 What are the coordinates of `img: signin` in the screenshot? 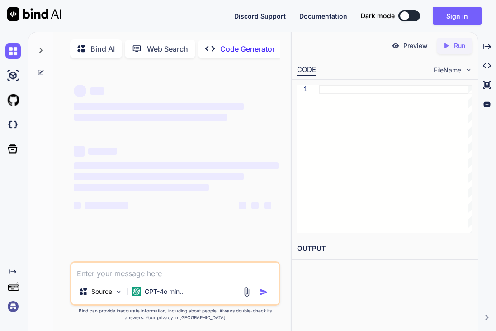 It's located at (13, 306).